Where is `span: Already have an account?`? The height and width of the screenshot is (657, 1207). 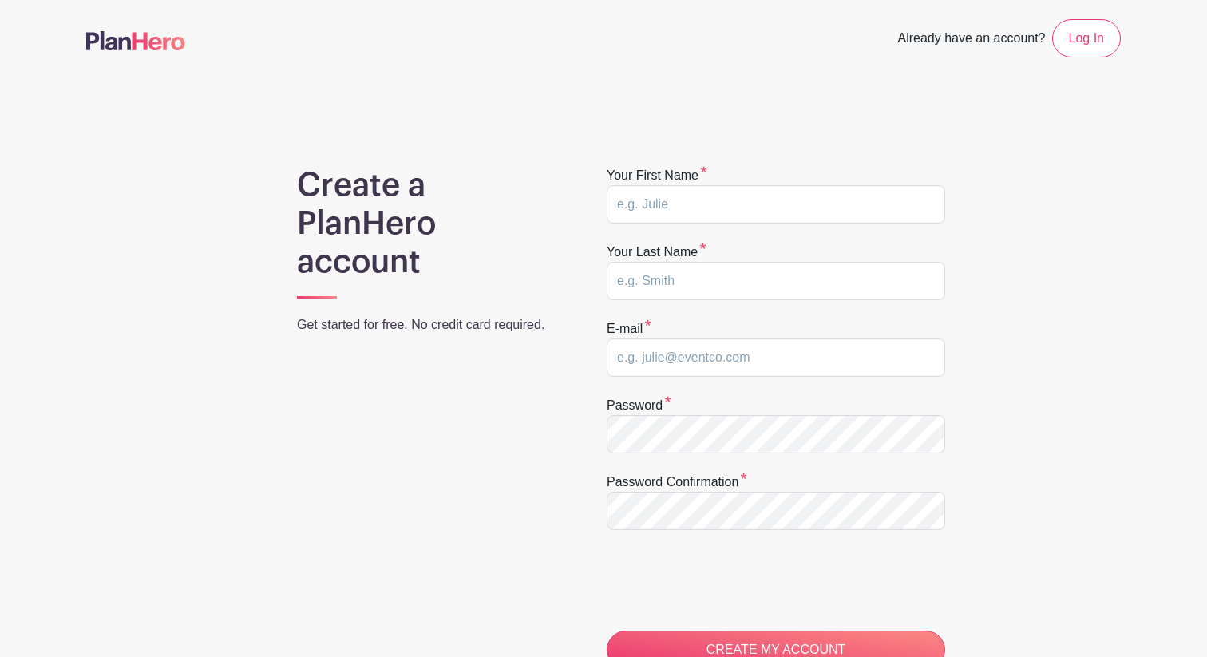
span: Already have an account? is located at coordinates (972, 40).